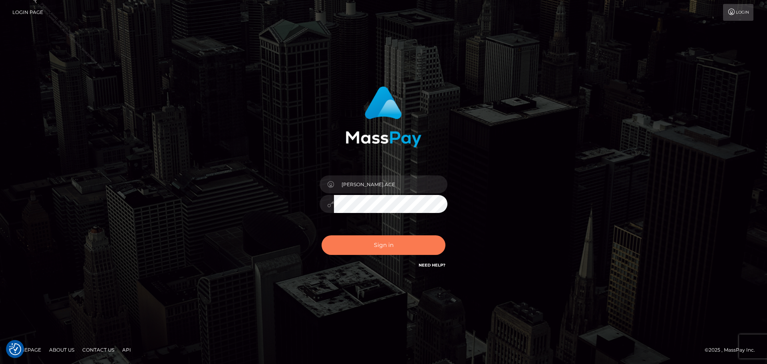 The width and height of the screenshot is (767, 364). Describe the element at coordinates (15, 349) in the screenshot. I see `img: Revisit consent button` at that location.